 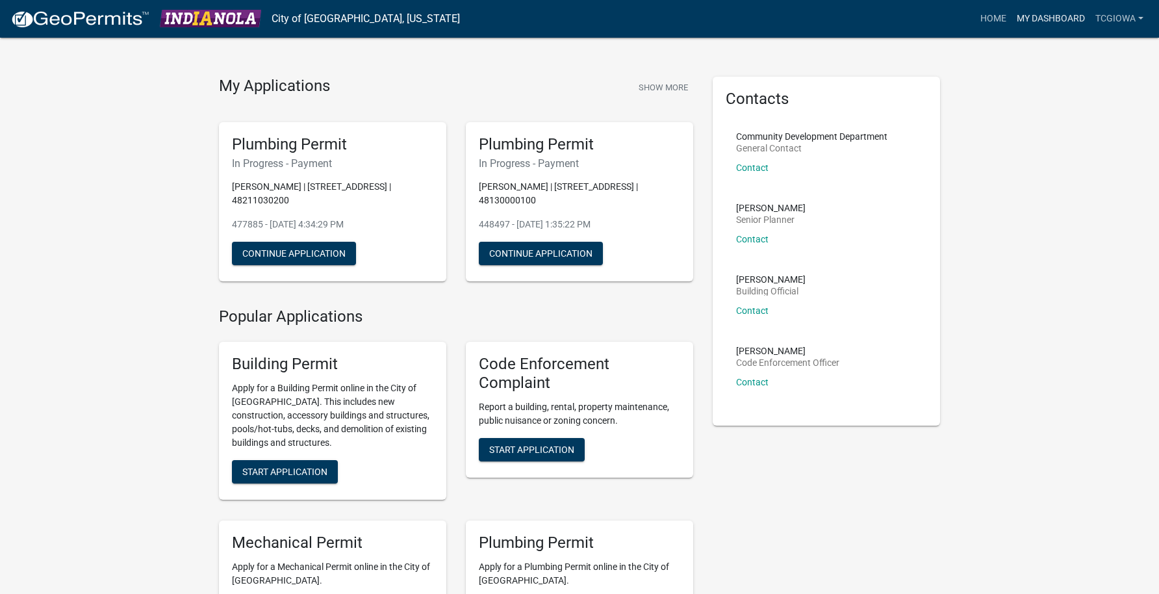 What do you see at coordinates (456, 316) in the screenshot?
I see `h4: Popular Applications` at bounding box center [456, 316].